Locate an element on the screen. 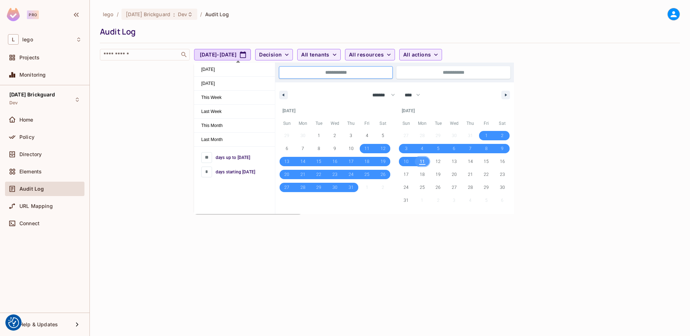 Image resolution: width=690 pixels, height=336 pixels. button: All tenants is located at coordinates (319, 55).